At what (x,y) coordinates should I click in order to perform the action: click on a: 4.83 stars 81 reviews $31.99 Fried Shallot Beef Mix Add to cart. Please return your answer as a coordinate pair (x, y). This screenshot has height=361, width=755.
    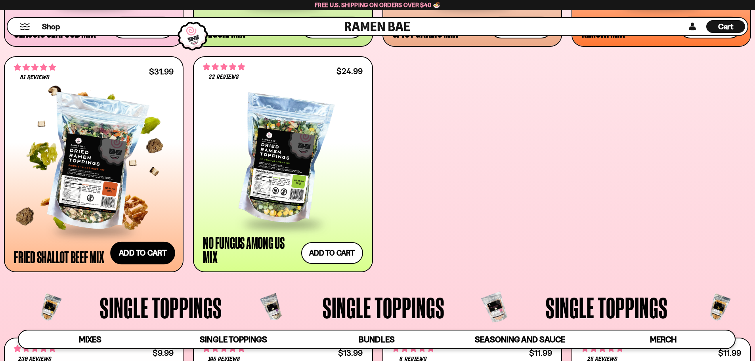
    Looking at the image, I should click on (94, 164).